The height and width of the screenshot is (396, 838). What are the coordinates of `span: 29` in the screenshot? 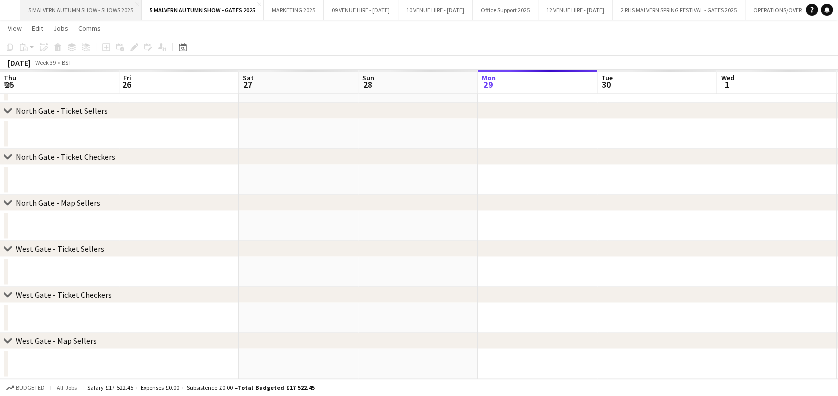 It's located at (488, 84).